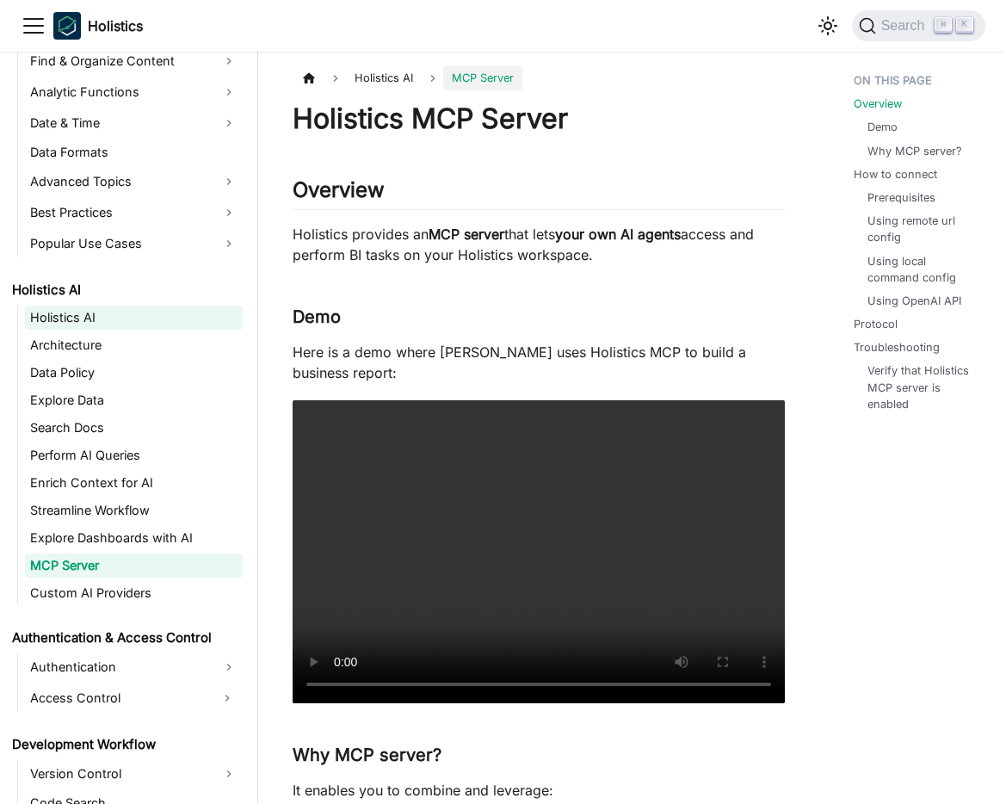 Image resolution: width=1006 pixels, height=804 pixels. What do you see at coordinates (384, 77) in the screenshot?
I see `span: Holistics AI` at bounding box center [384, 77].